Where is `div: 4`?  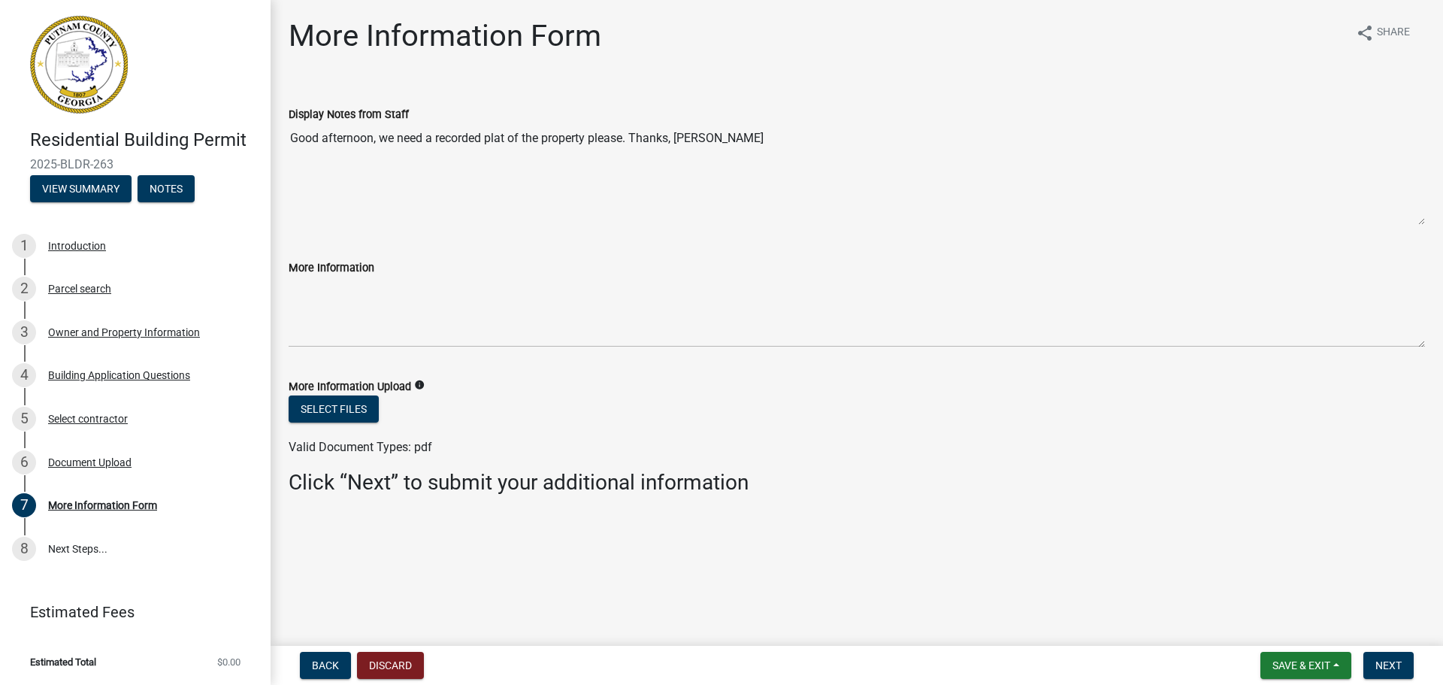
div: 4 is located at coordinates (24, 375).